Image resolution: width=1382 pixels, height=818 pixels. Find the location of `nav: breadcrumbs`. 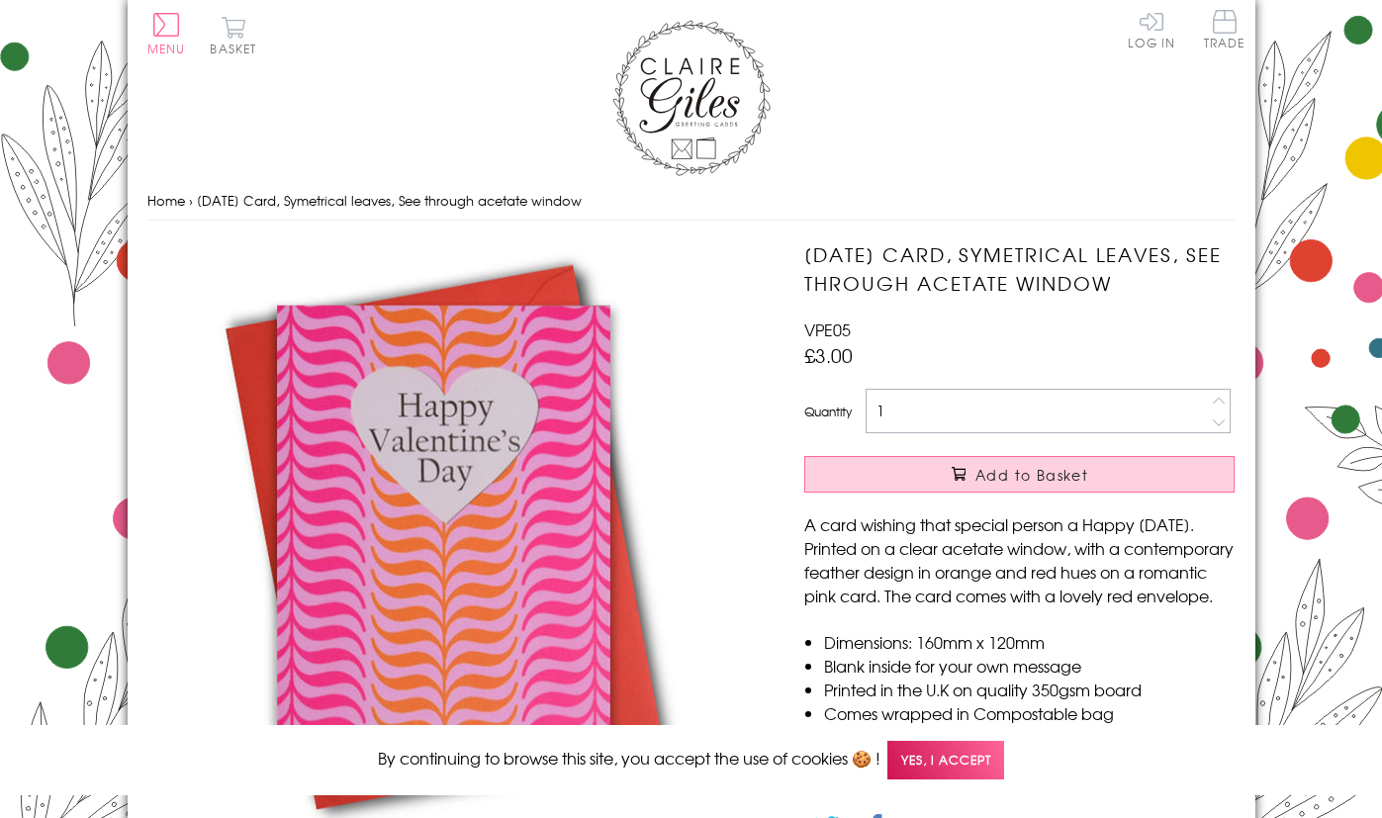

nav: breadcrumbs is located at coordinates (691, 201).